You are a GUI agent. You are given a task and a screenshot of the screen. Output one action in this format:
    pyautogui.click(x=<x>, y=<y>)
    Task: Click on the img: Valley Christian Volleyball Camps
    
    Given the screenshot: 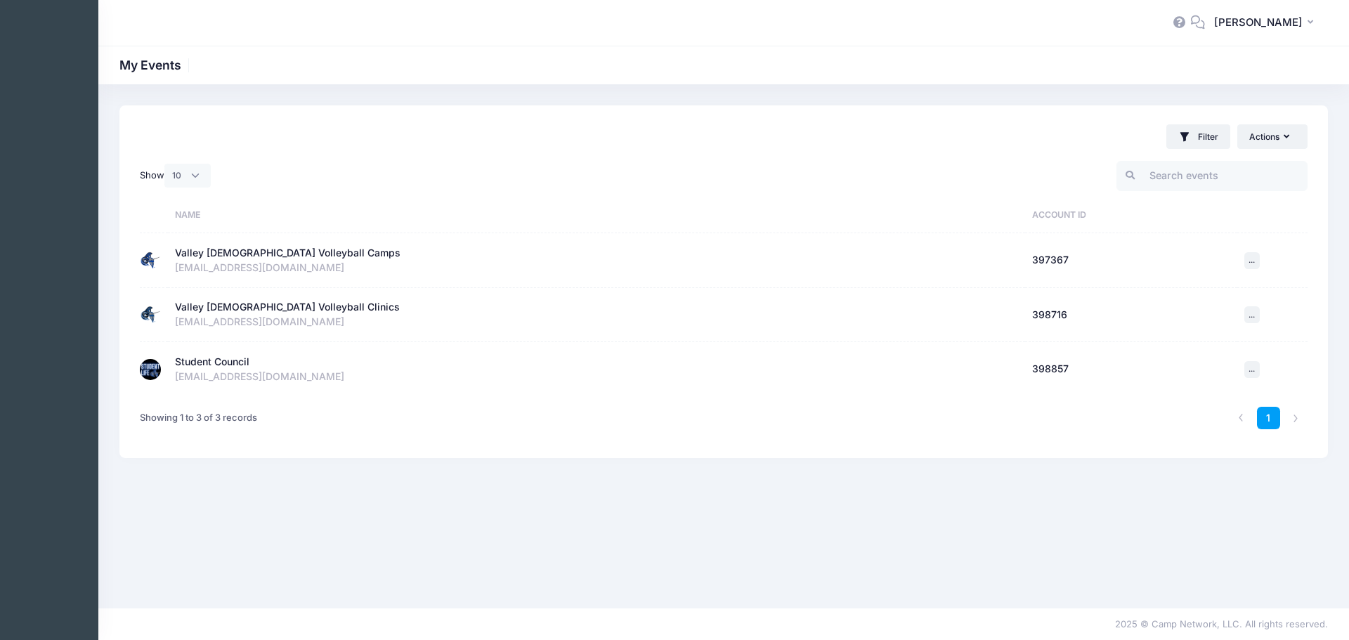 What is the action you would take?
    pyautogui.click(x=150, y=261)
    